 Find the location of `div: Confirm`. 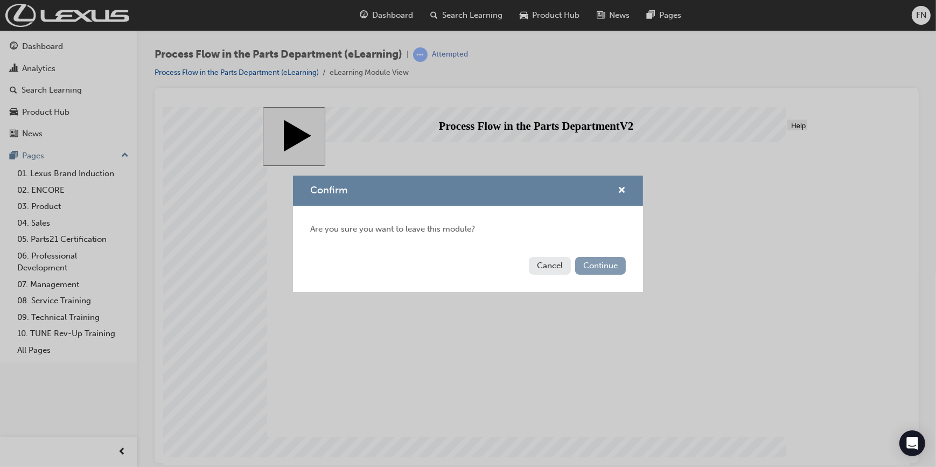

div: Confirm is located at coordinates (468, 234).